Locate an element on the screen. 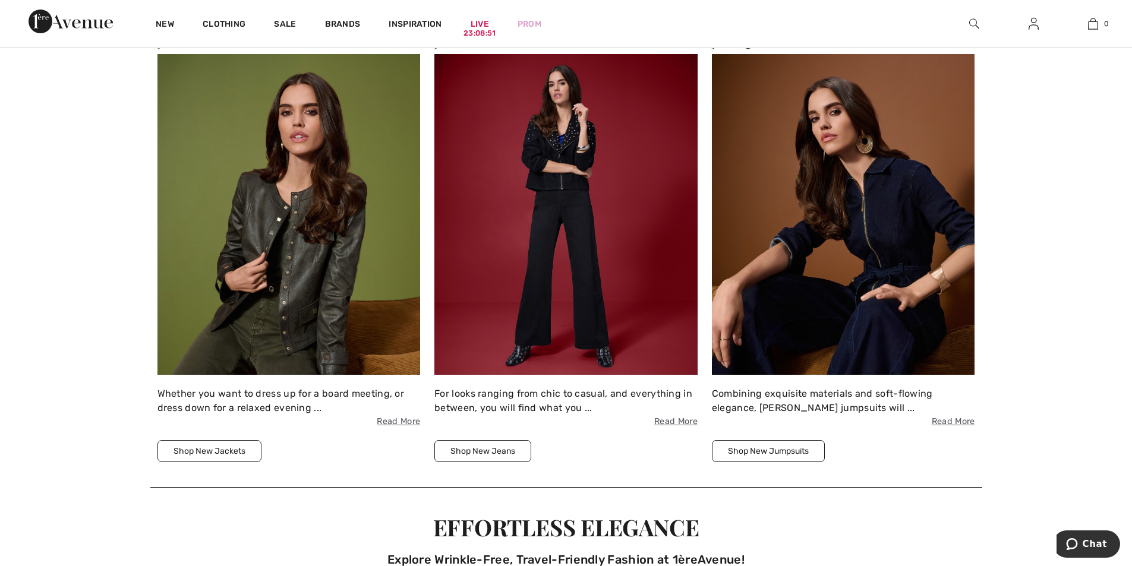 This screenshot has width=1132, height=566. button: Shop New Jackets is located at coordinates (209, 451).